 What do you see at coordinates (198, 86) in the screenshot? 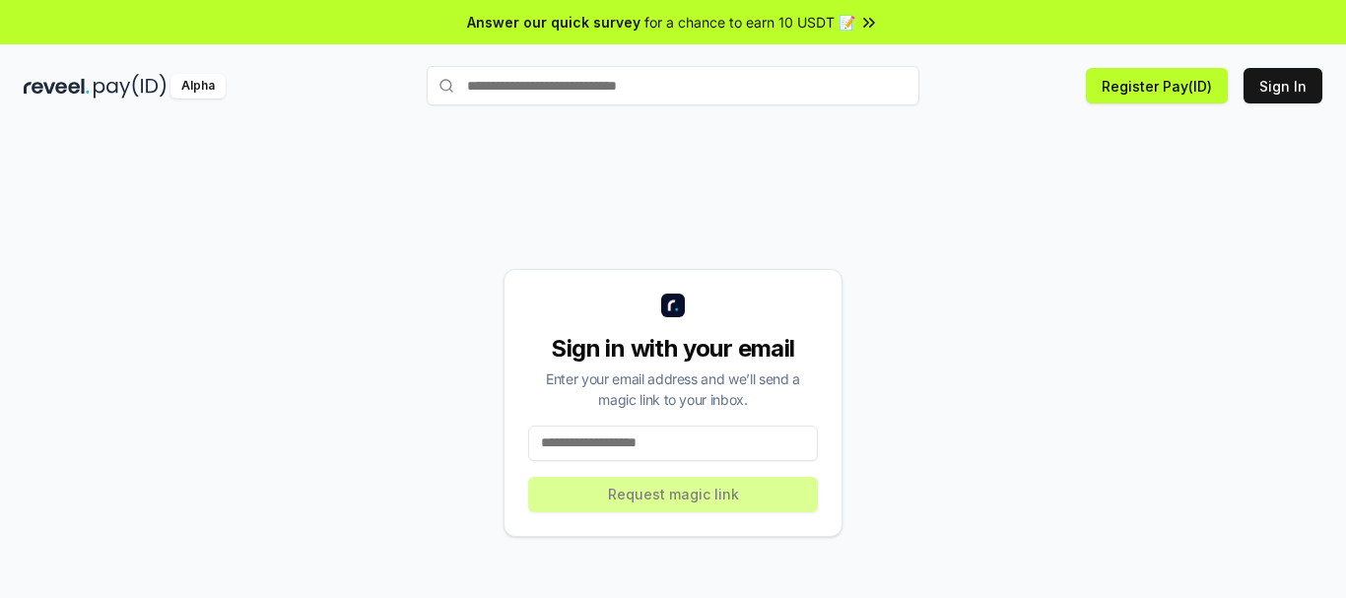
I see `div: Alpha` at bounding box center [198, 86].